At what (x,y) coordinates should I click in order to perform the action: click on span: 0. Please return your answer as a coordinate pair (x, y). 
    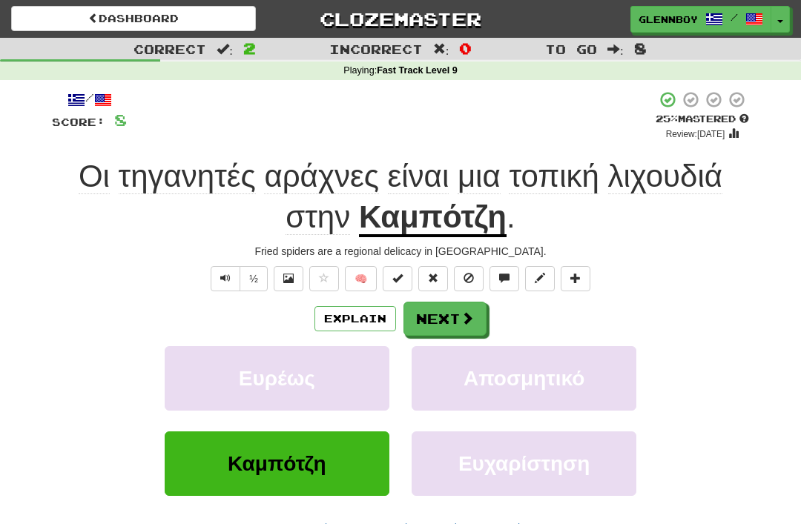
    Looking at the image, I should click on (465, 48).